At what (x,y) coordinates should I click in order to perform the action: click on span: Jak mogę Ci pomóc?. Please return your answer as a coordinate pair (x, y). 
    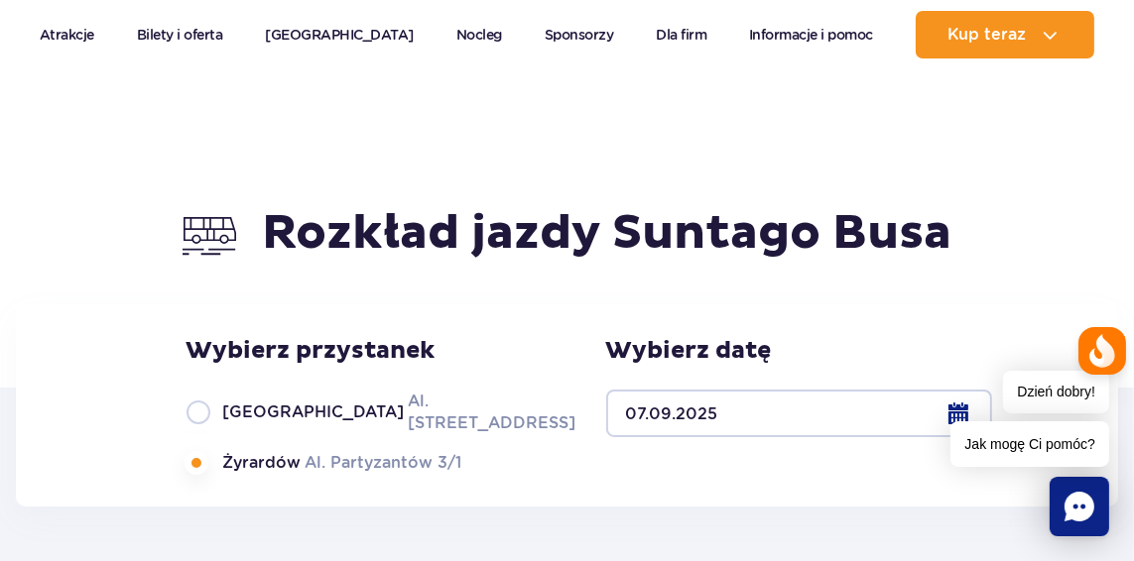
    Looking at the image, I should click on (1030, 444).